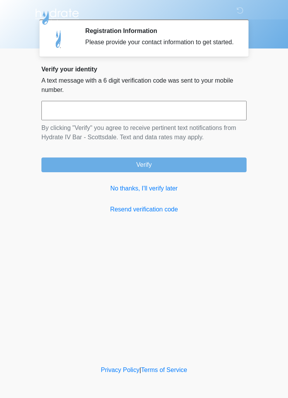 The height and width of the screenshot is (398, 288). Describe the element at coordinates (160, 42) in the screenshot. I see `div: Please provide your contact information to get started.` at that location.